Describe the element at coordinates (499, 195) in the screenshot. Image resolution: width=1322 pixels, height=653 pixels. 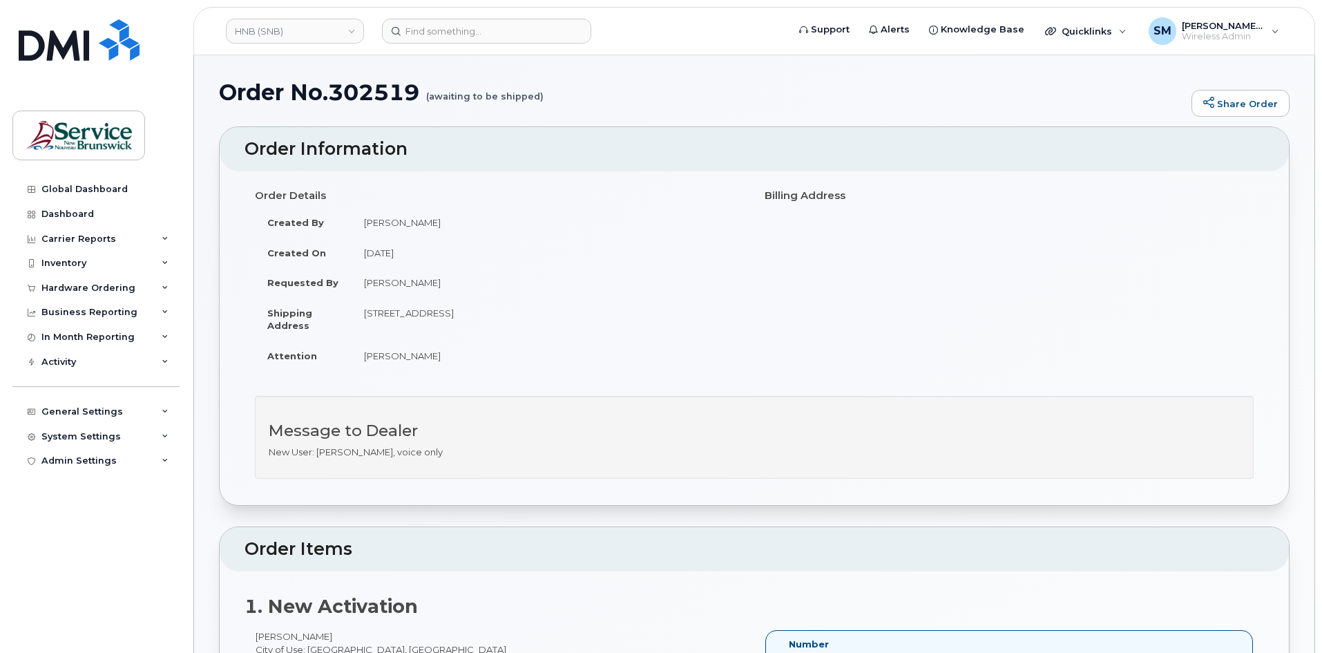
I see `h4: Order Details` at that location.